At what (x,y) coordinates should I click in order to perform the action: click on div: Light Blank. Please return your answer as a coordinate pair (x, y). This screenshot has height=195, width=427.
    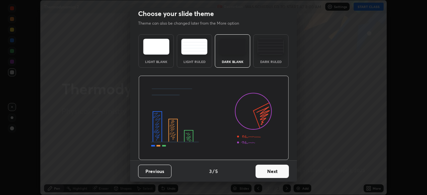
    Looking at the image, I should click on (156, 62).